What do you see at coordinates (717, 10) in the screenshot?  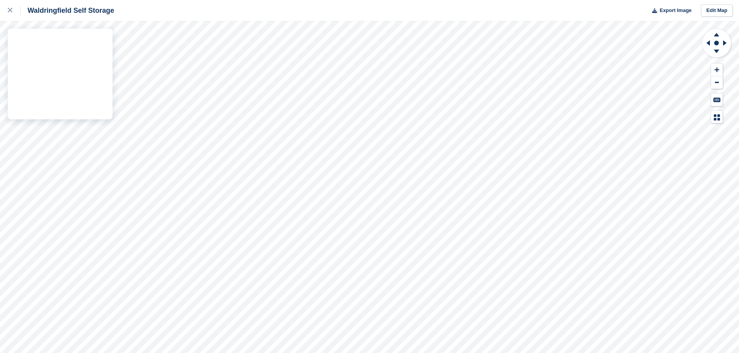 I see `a: Edit Map` at bounding box center [717, 10].